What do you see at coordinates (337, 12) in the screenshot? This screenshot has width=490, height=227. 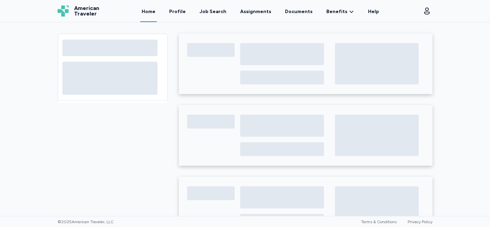 I see `span: Benefits` at bounding box center [337, 12].